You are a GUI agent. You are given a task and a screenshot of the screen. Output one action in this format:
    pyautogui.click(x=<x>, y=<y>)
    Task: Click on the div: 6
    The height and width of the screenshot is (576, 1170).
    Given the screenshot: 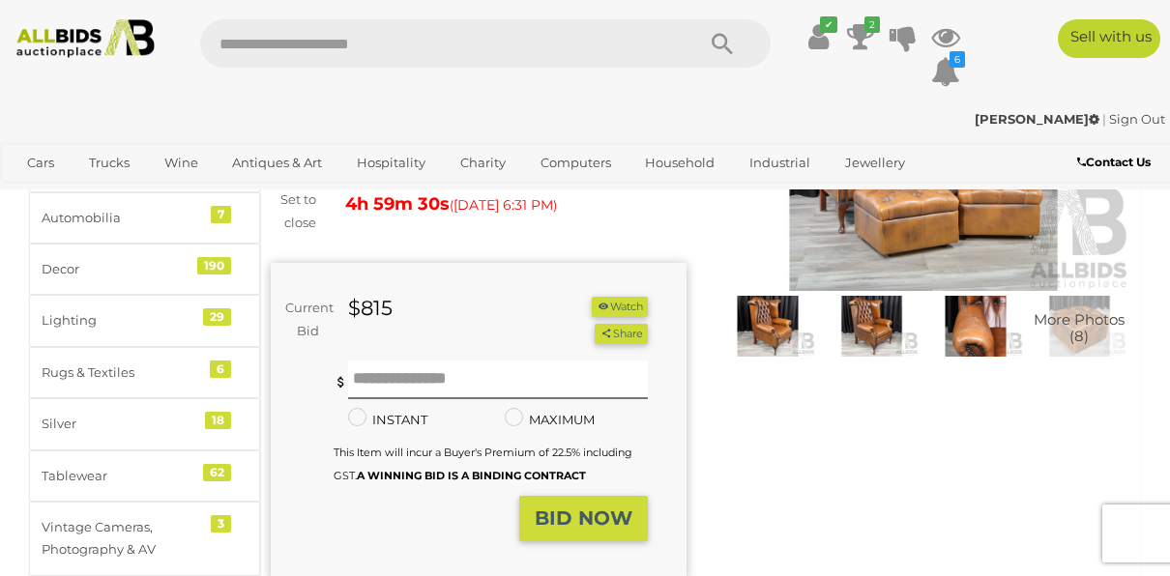 What is the action you would take?
    pyautogui.click(x=220, y=369)
    